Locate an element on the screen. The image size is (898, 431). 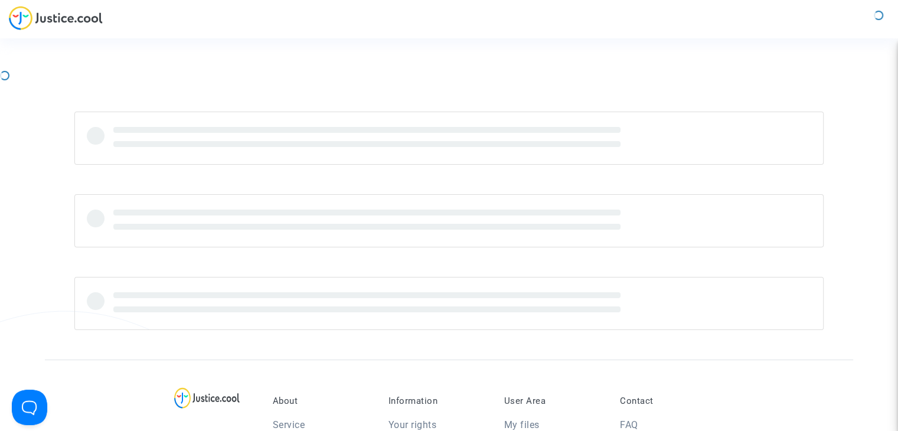
a: Your rights is located at coordinates (413, 425).